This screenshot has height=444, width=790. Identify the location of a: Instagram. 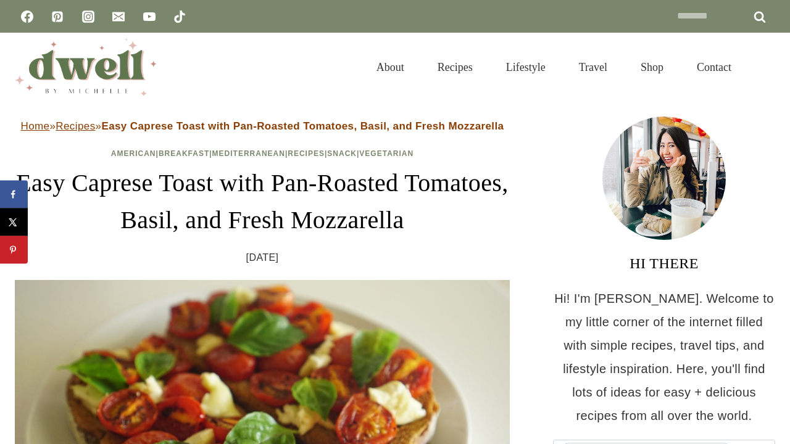
(88, 17).